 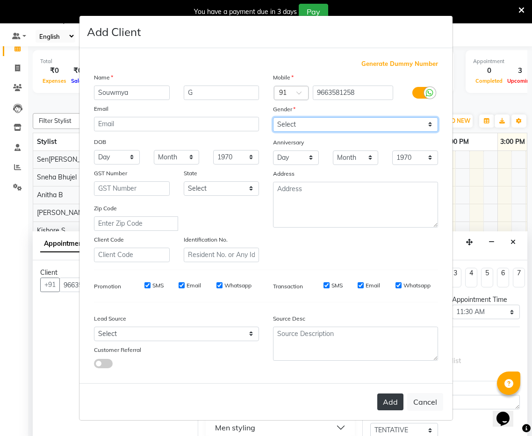 I want to click on input: Resident No. or Any Id, so click(x=221, y=255).